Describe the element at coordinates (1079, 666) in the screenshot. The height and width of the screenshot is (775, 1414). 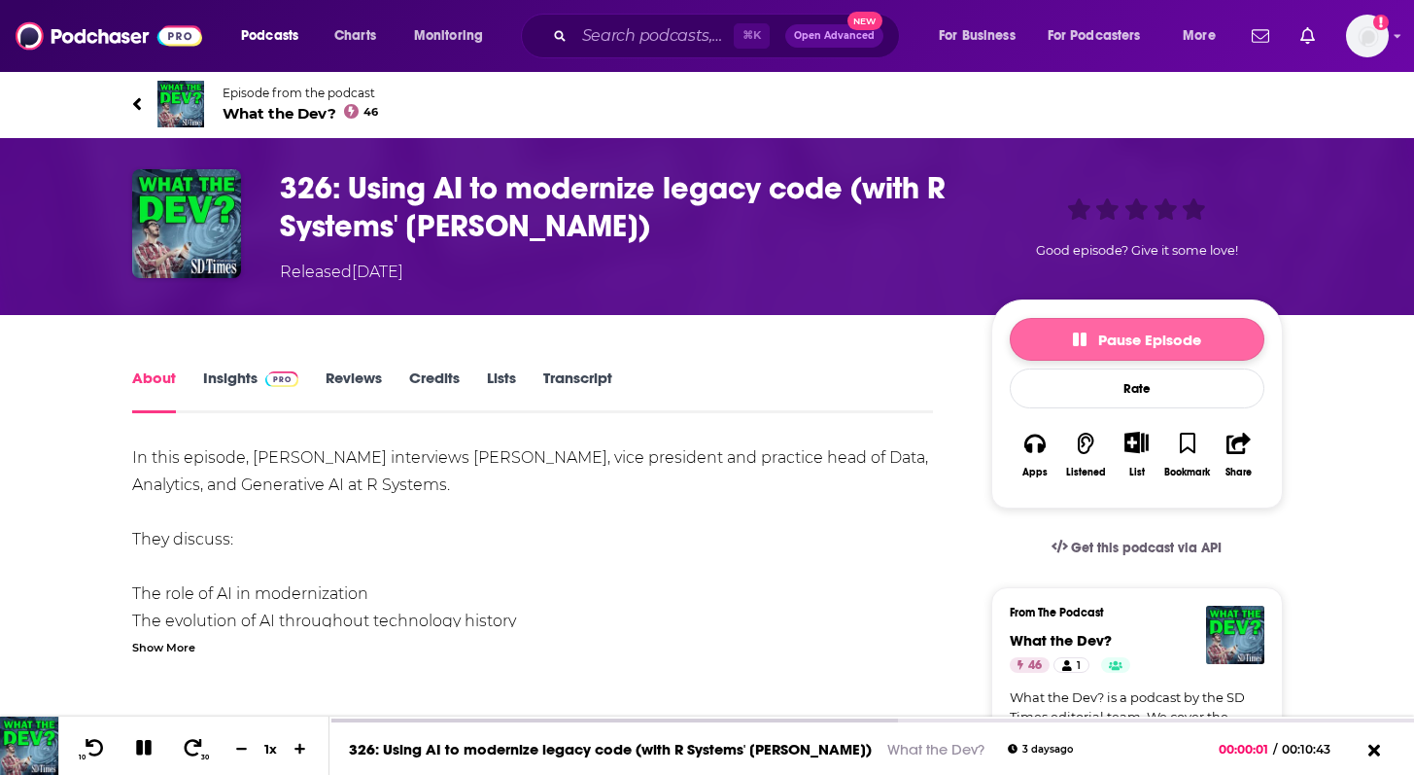
I see `span: 1` at that location.